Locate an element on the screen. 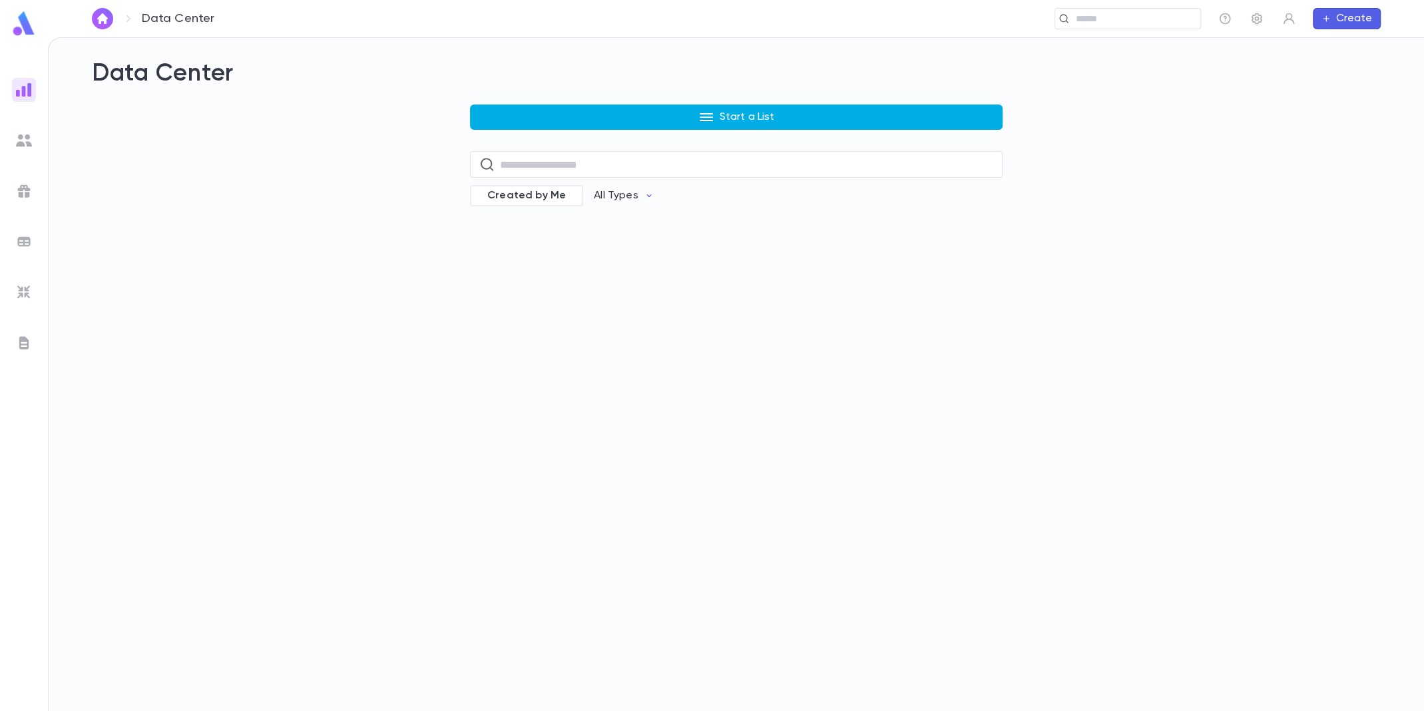 The height and width of the screenshot is (711, 1424). button: Start a List is located at coordinates (736, 117).